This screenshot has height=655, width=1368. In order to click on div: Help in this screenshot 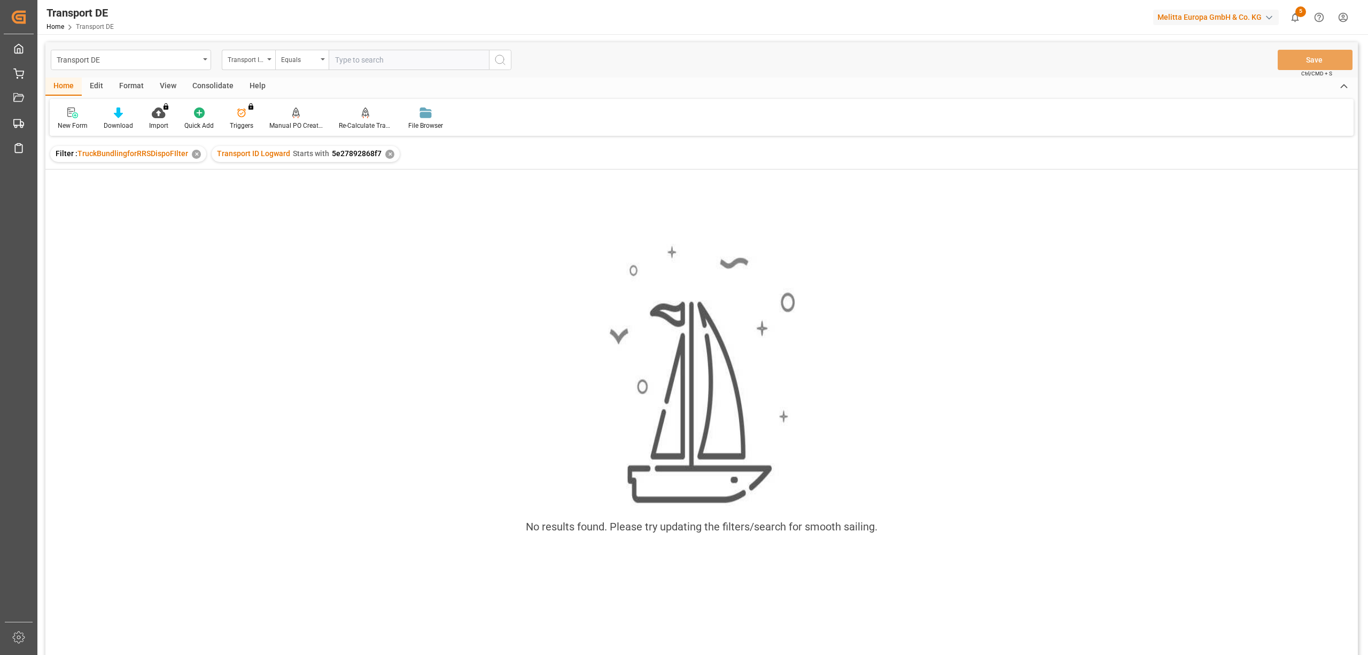, I will do `click(258, 87)`.